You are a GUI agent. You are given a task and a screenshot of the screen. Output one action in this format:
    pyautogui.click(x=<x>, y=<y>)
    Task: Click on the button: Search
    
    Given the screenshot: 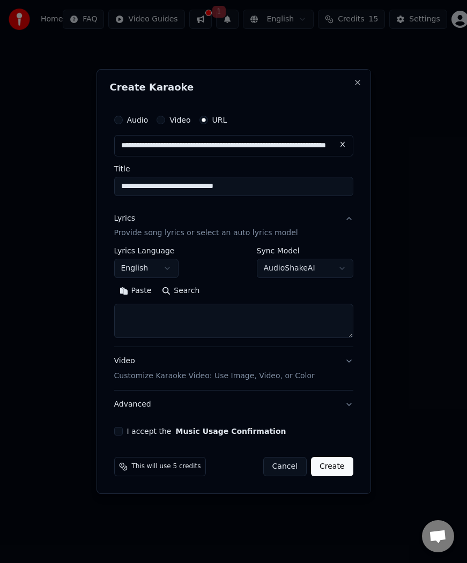 What is the action you would take?
    pyautogui.click(x=181, y=291)
    